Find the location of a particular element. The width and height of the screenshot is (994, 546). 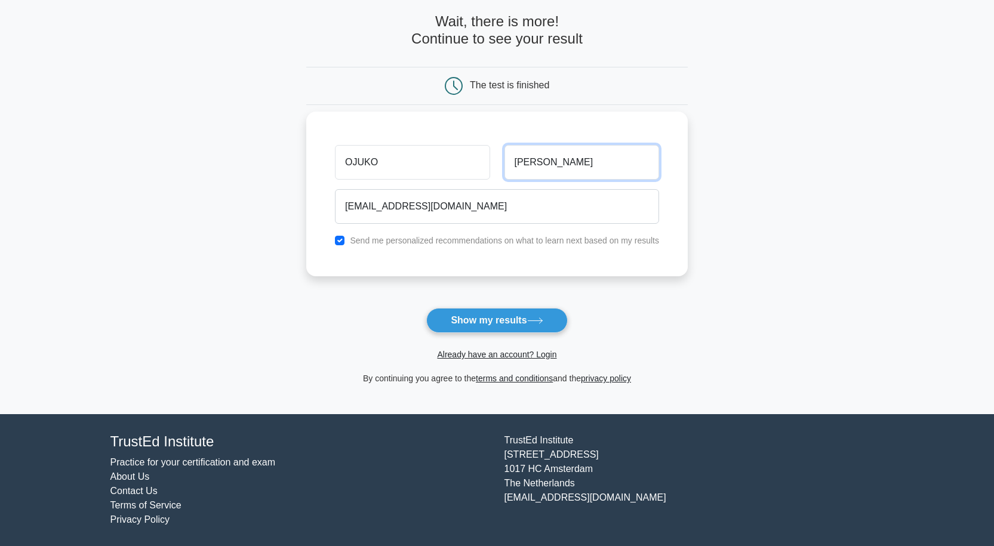

input: Last name is located at coordinates (581, 162).